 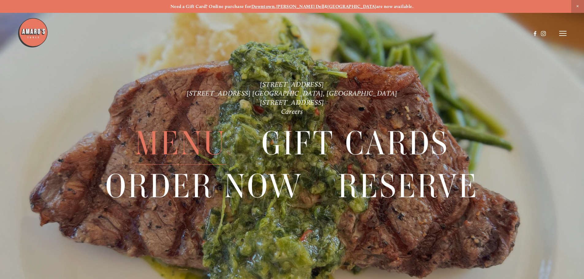 What do you see at coordinates (204, 186) in the screenshot?
I see `a: Order Now` at bounding box center [204, 186].